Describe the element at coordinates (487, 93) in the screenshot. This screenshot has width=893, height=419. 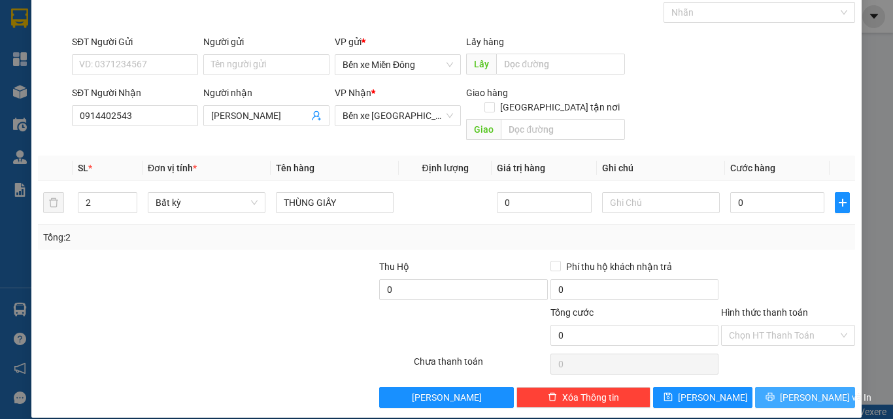
I see `span: Giao hàng` at that location.